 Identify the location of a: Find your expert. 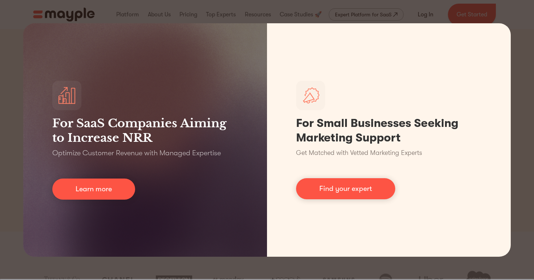
(345, 188).